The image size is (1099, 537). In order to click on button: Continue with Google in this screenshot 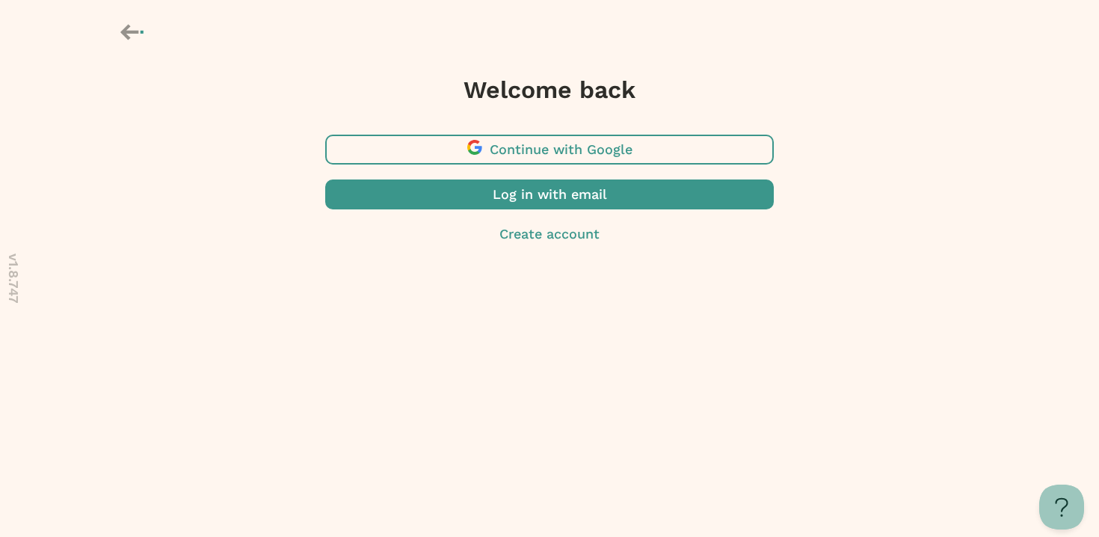, I will do `click(549, 149)`.